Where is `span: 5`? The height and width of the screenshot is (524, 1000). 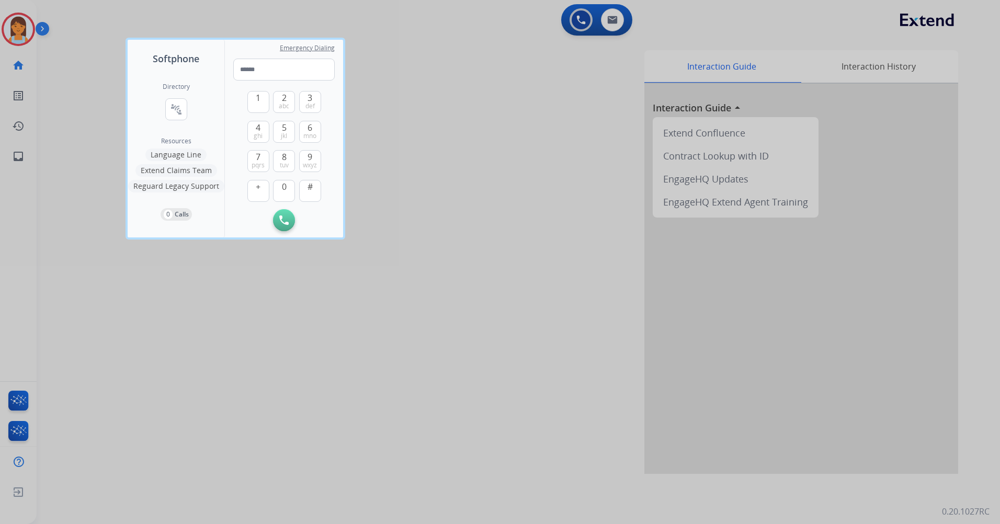
span: 5 is located at coordinates (284, 128).